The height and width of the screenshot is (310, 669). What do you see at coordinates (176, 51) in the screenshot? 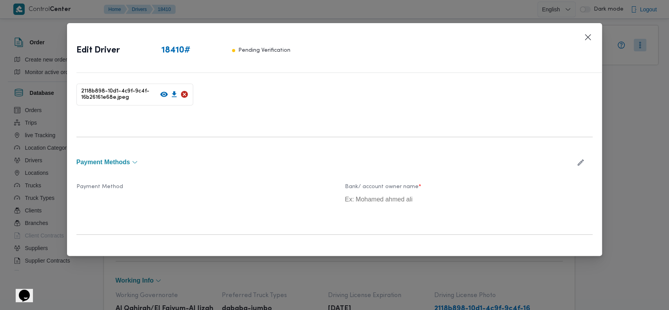
I see `span: 18410 #` at bounding box center [176, 51].